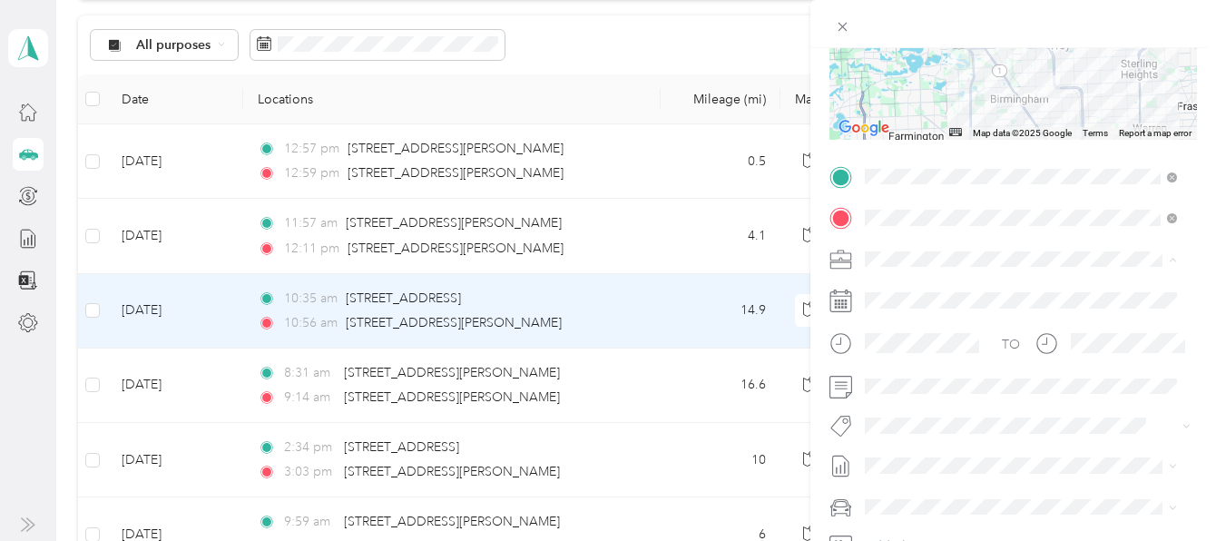  What do you see at coordinates (1095, 132) in the screenshot?
I see `a: Terms (opens in new tab)` at bounding box center [1095, 132].